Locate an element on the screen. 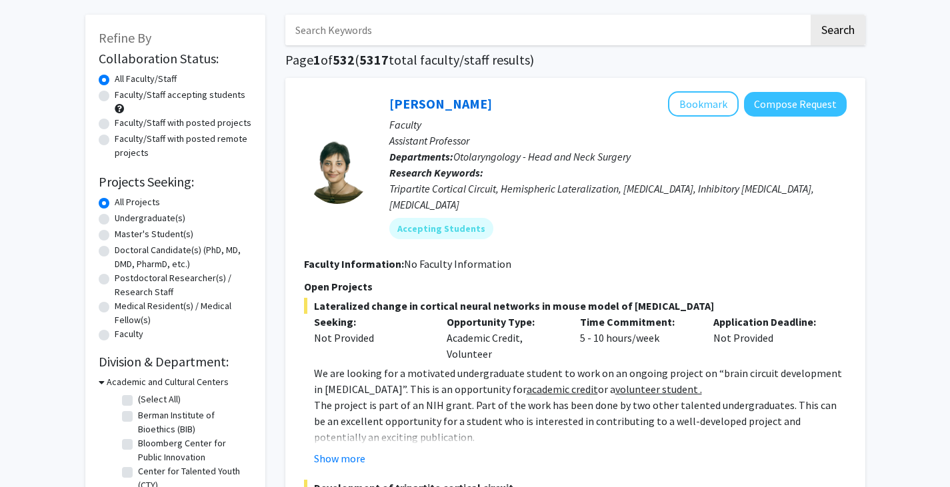 The image size is (950, 487). label: All Faculty/Staff is located at coordinates (145, 79).